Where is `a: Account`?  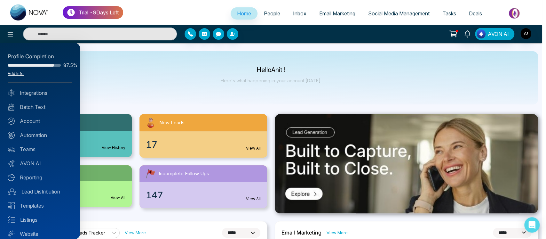
a: Account is located at coordinates (40, 121).